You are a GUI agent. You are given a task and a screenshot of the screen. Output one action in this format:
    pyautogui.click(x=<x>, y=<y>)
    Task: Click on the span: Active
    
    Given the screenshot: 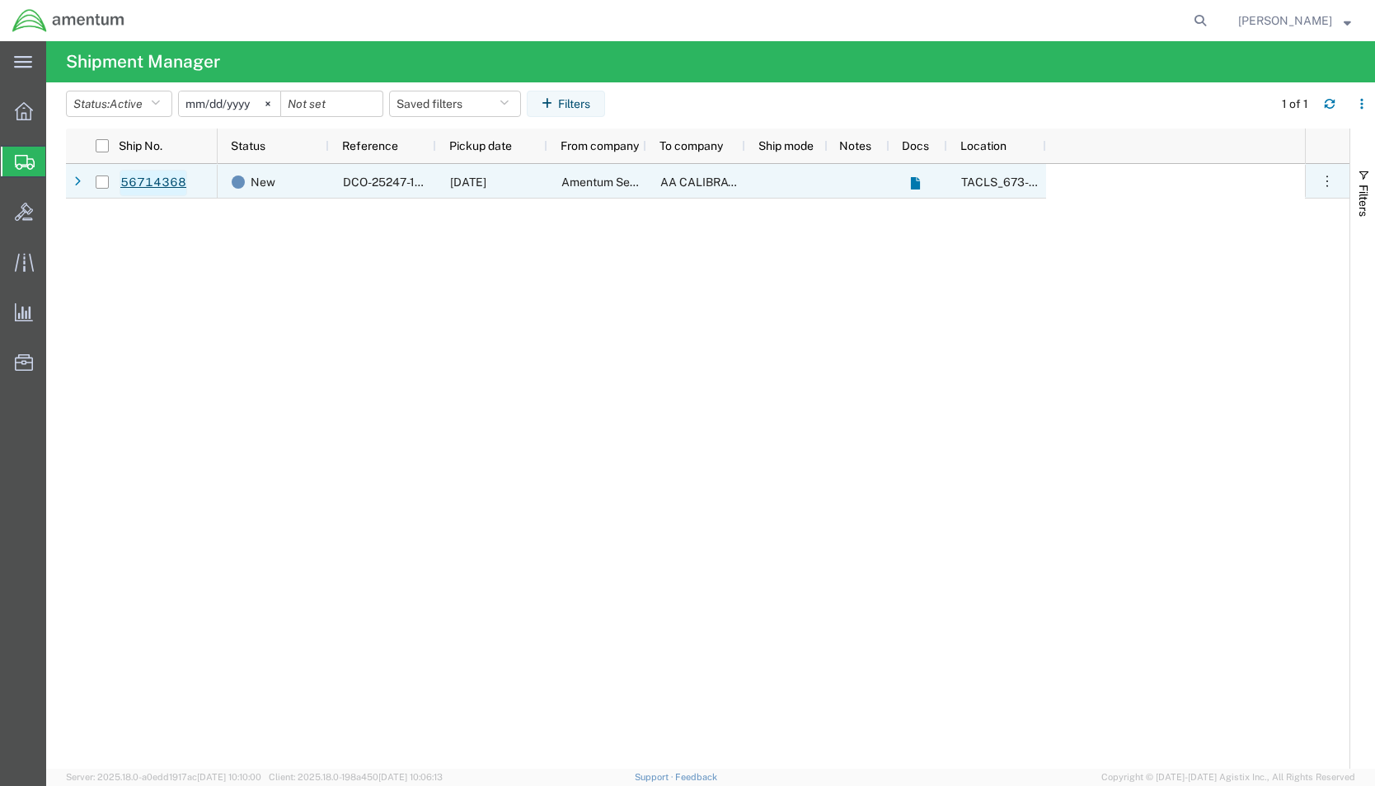 What is the action you would take?
    pyautogui.click(x=126, y=104)
    